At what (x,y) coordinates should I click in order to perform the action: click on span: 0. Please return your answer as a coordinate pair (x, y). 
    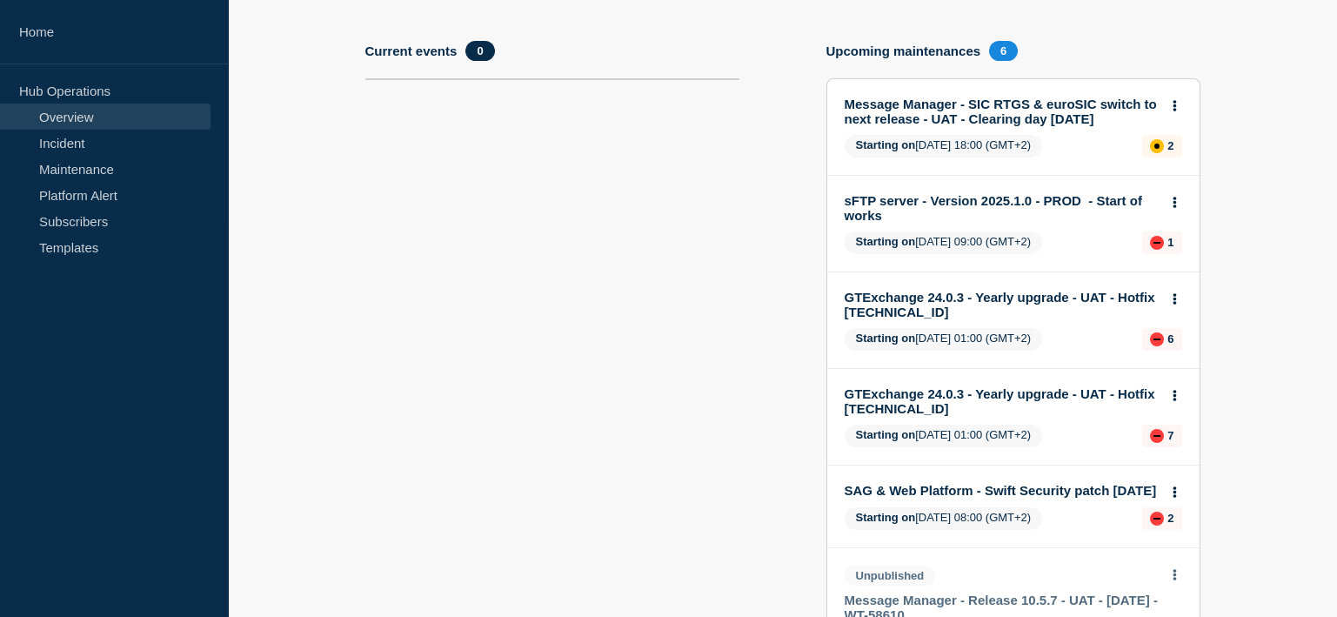
    Looking at the image, I should click on (479, 50).